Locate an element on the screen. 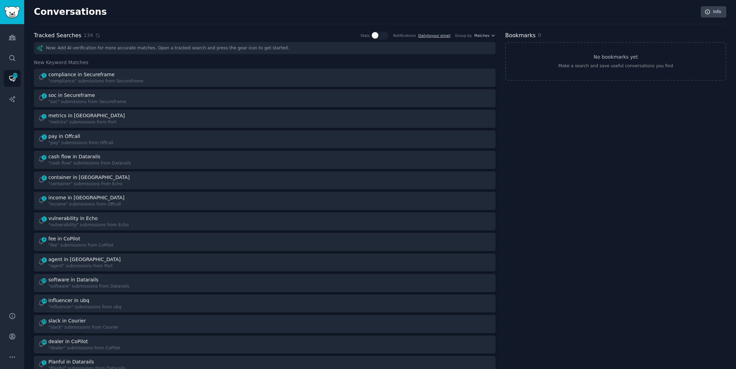 This screenshot has width=736, height=369. div: Group by is located at coordinates (463, 36).